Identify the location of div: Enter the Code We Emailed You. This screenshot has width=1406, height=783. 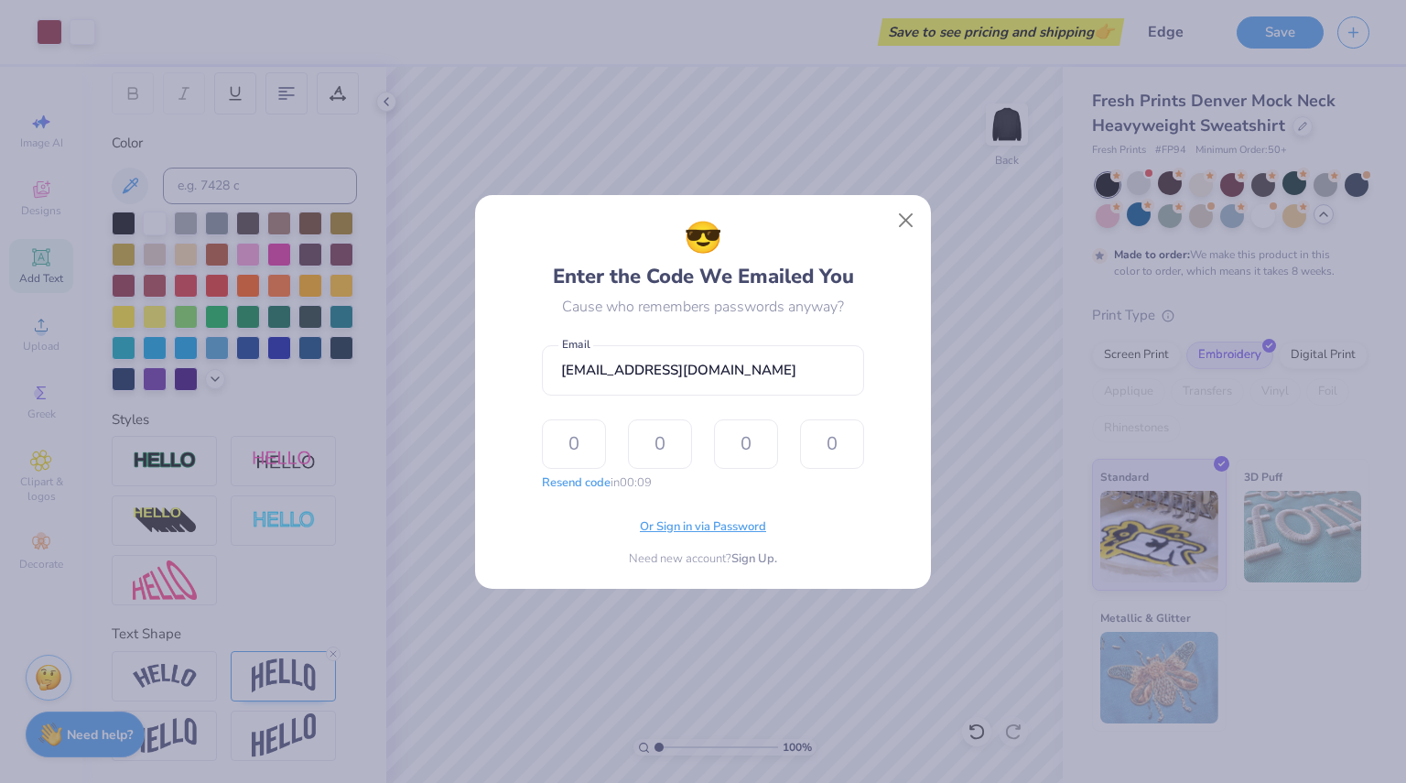
(703, 254).